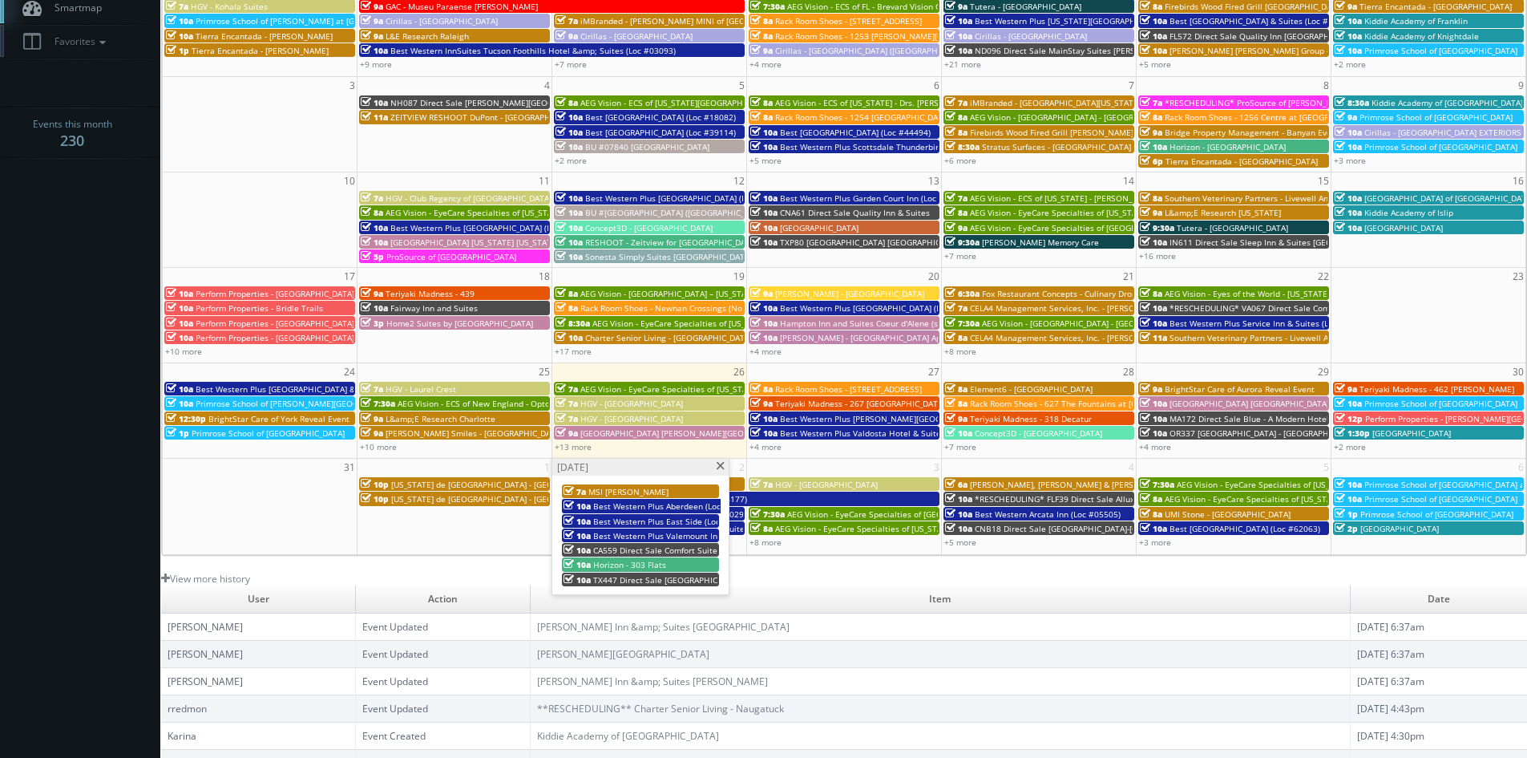 This screenshot has height=758, width=1527. Describe the element at coordinates (1066, 293) in the screenshot. I see `span: Fox Restaurant Concepts - Culinary Dropout` at that location.